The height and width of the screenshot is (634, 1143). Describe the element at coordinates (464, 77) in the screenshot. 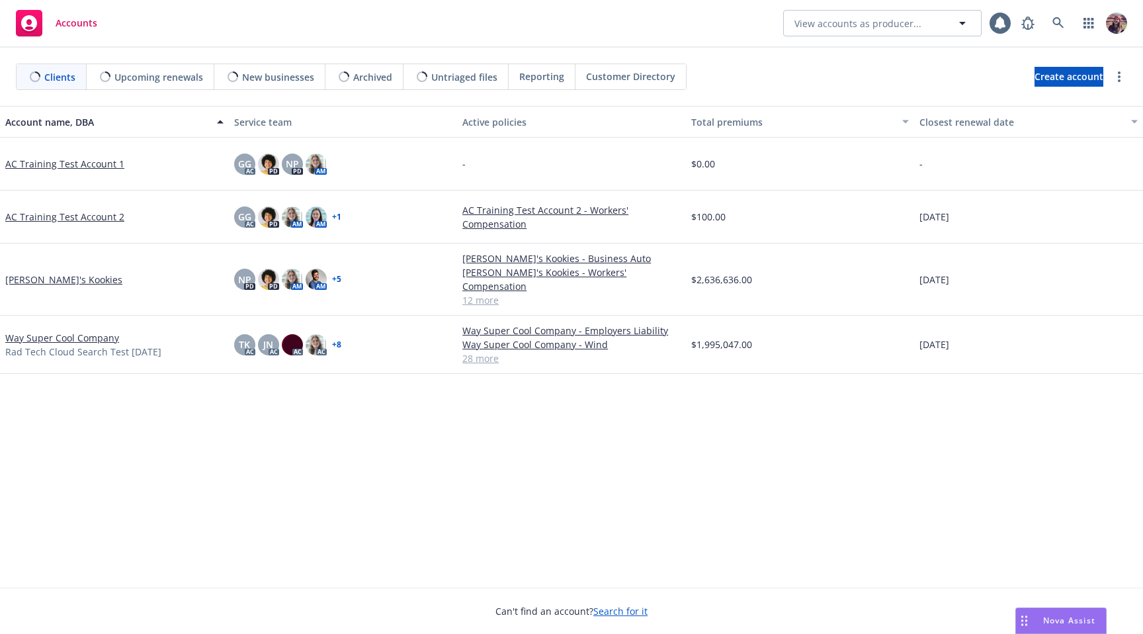

I see `span: Untriaged files` at that location.